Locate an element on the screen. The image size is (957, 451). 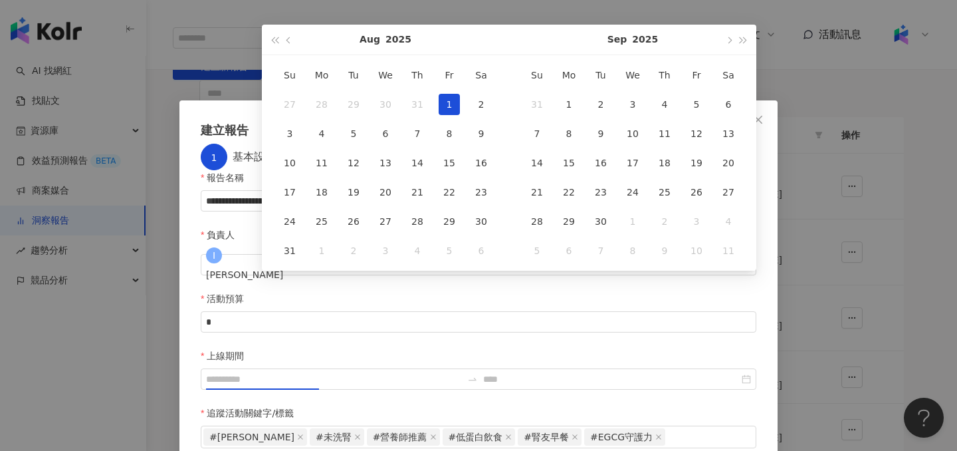
td: 2025-08-05 is located at coordinates (354, 134).